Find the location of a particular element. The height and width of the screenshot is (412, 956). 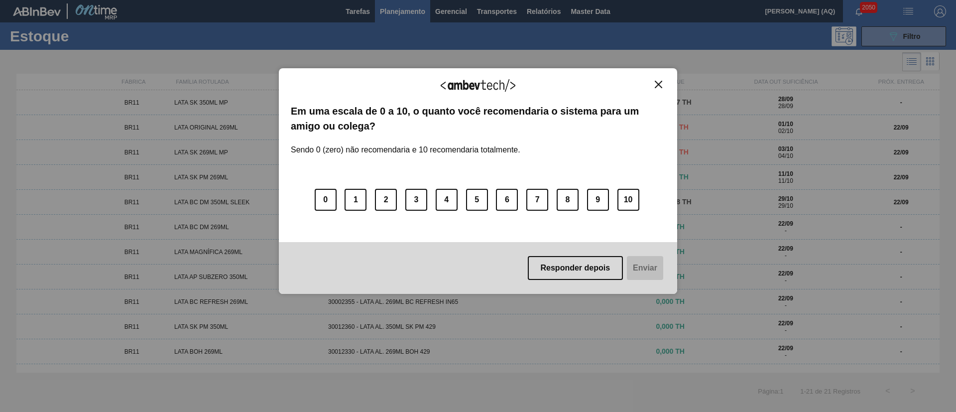

button: 6 is located at coordinates (507, 200).